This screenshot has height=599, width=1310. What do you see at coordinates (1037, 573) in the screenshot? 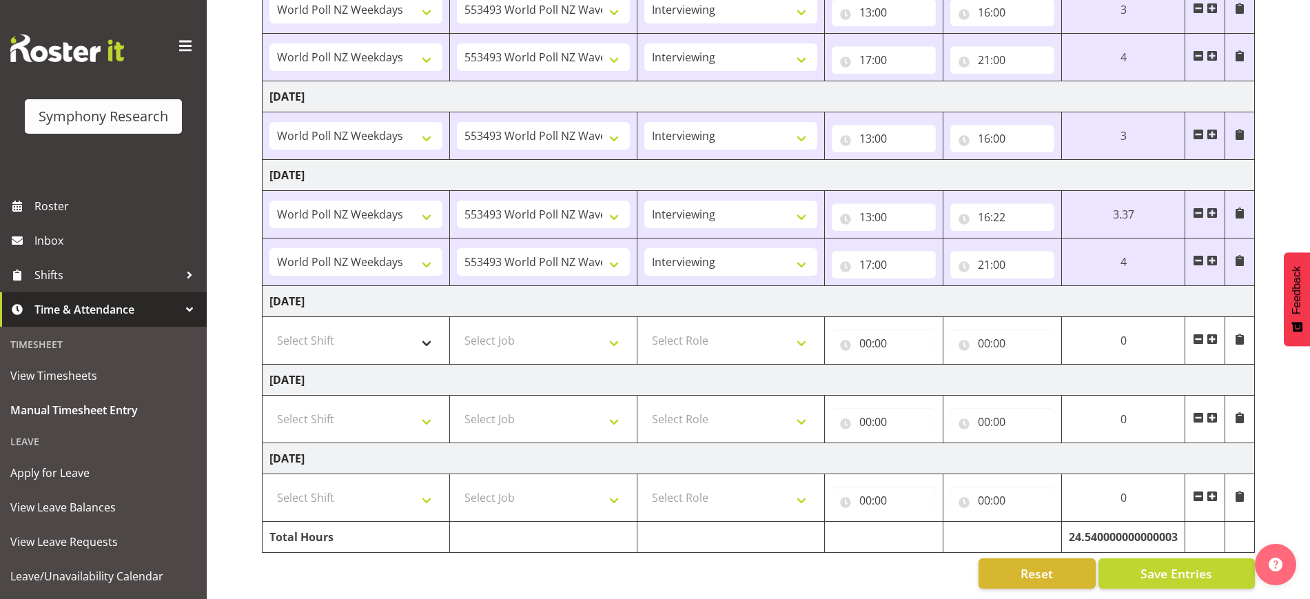
I see `button: Reset` at bounding box center [1037, 573].